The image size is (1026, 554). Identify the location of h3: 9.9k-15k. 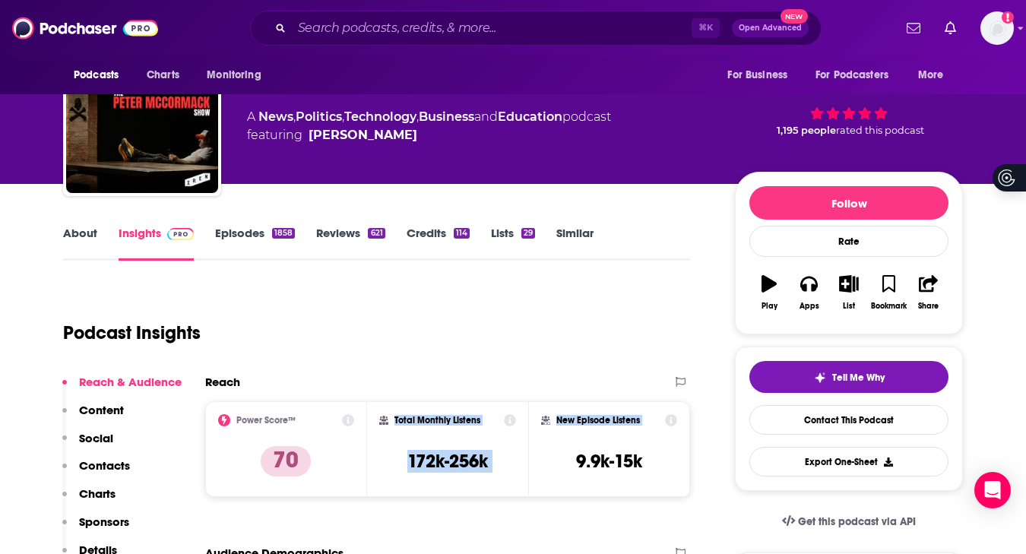
(609, 461).